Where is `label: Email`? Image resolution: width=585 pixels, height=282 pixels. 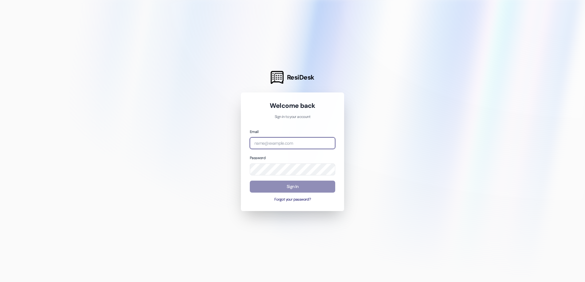 label: Email is located at coordinates (254, 132).